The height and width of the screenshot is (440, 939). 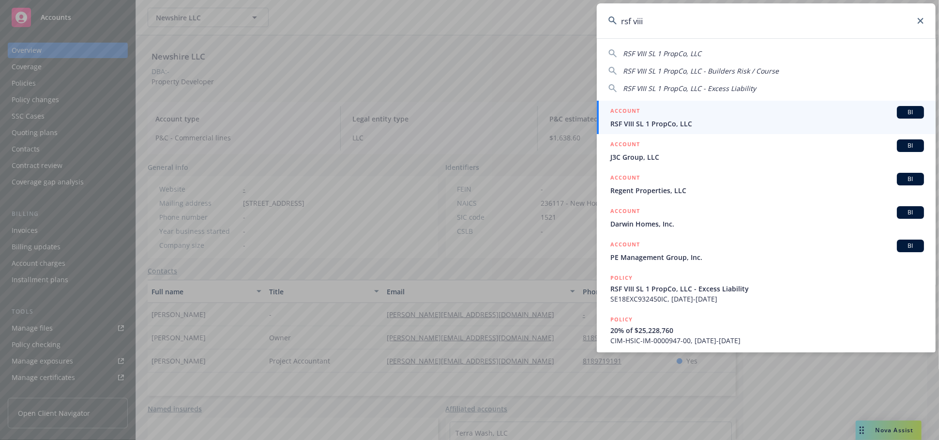 I want to click on span: PE Management Group, Inc., so click(x=767, y=257).